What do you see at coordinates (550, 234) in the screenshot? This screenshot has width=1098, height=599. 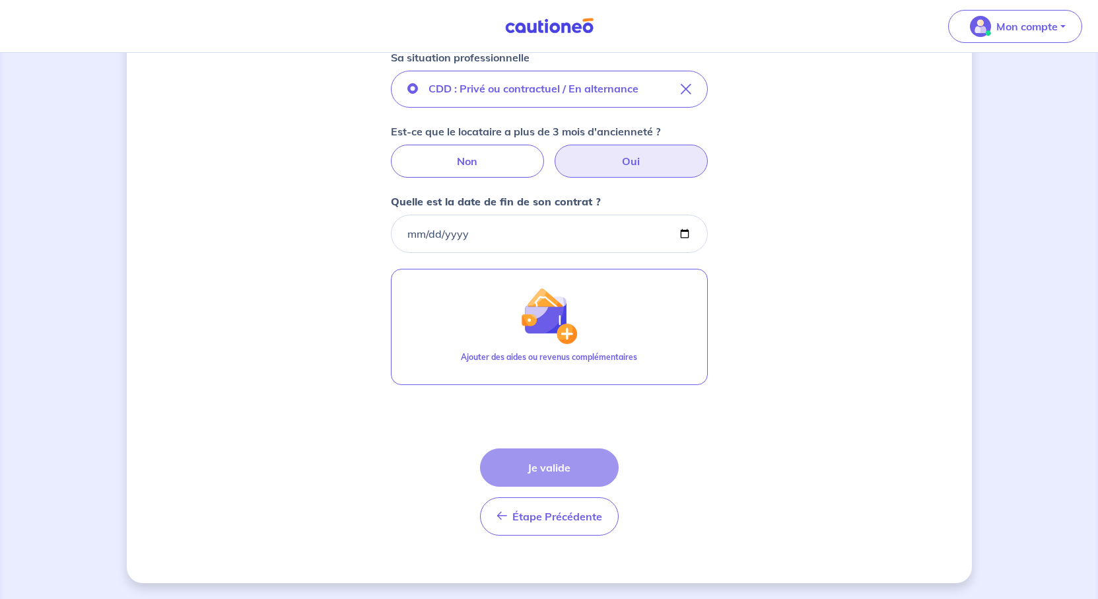 I see `input: employment-contract-end-on-placeholder` at bounding box center [550, 234].